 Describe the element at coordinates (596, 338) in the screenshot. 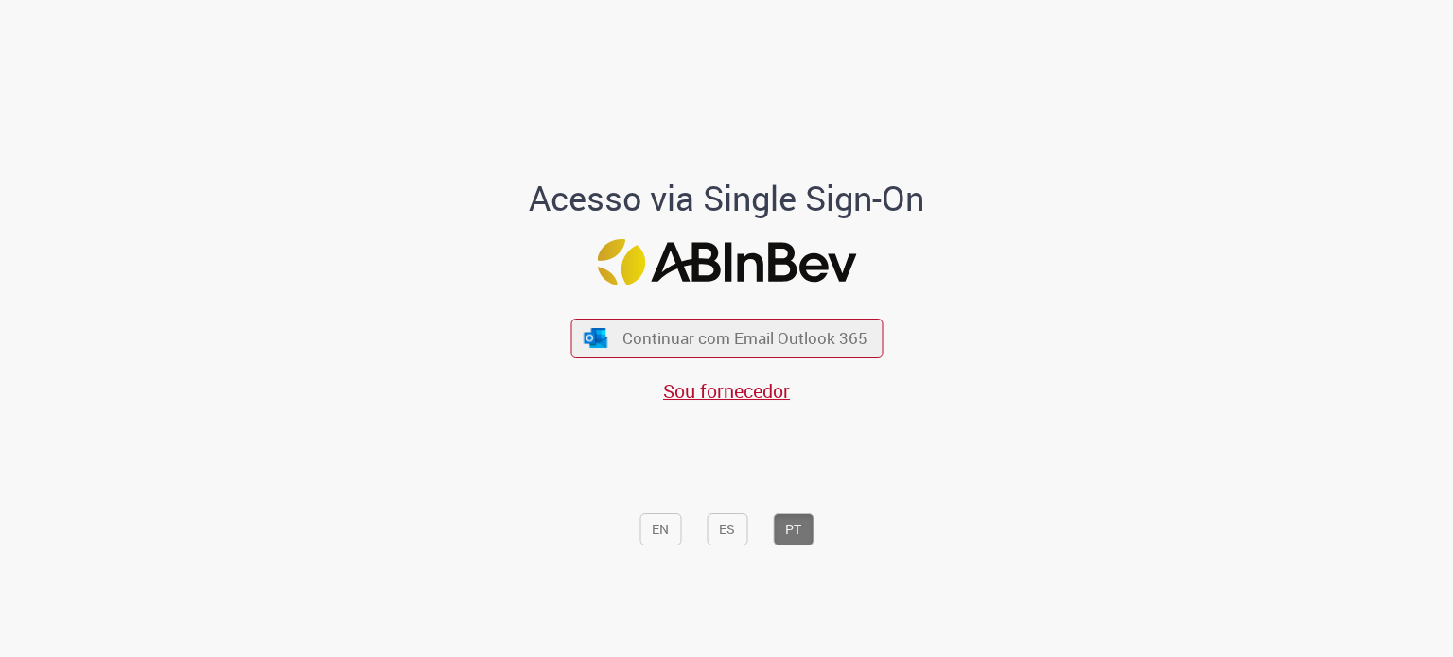

I see `img: ícone Azure/Microsoft 360` at that location.